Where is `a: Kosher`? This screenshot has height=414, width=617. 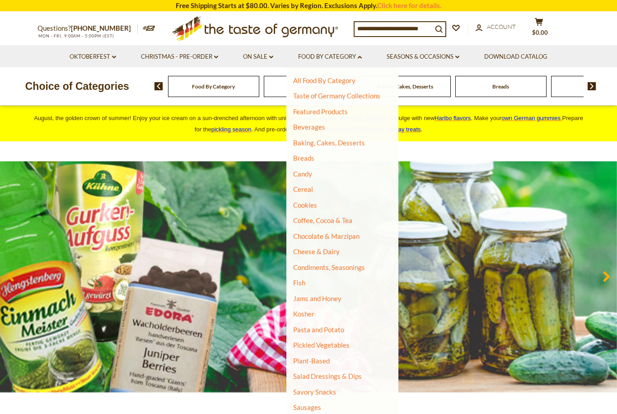
a: Kosher is located at coordinates (304, 314).